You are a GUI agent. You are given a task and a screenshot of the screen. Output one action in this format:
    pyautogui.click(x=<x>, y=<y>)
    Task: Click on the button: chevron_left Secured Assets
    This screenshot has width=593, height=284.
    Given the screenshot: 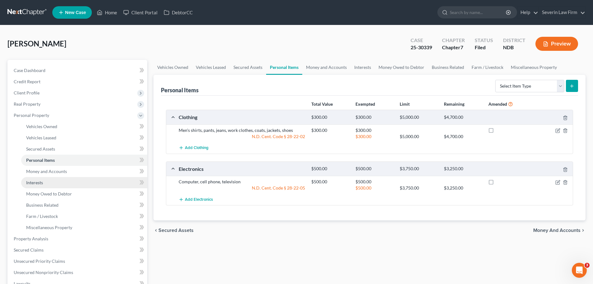 What is the action you would take?
    pyautogui.click(x=173, y=230)
    